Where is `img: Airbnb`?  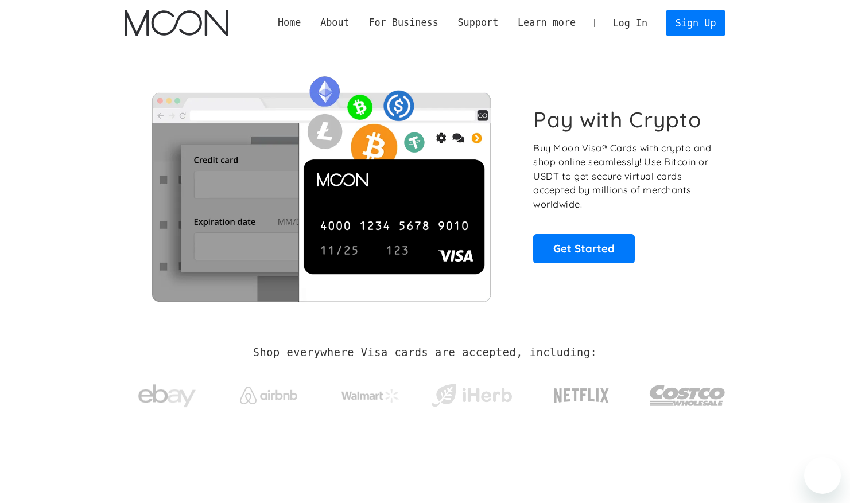
img: Airbnb is located at coordinates (269, 396).